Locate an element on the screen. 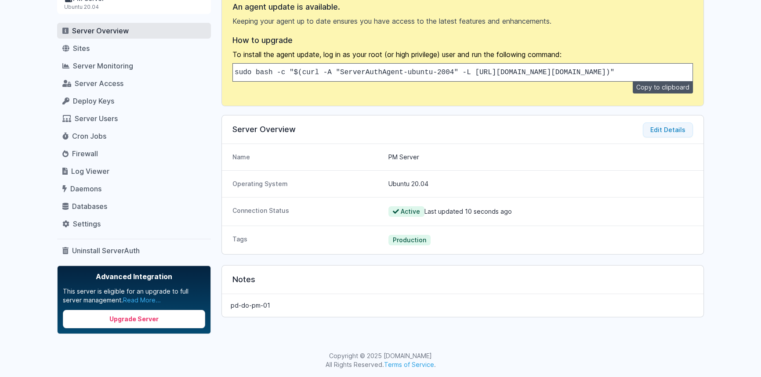 This screenshot has height=377, width=761. button: Edit Details is located at coordinates (667, 130).